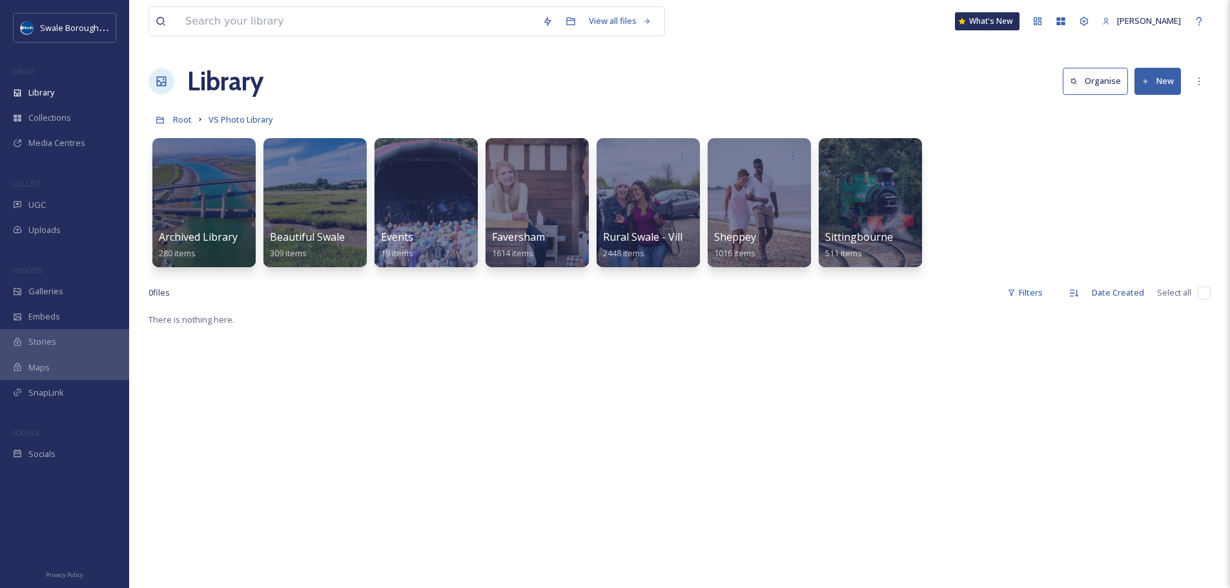 This screenshot has height=588, width=1230. What do you see at coordinates (37, 205) in the screenshot?
I see `span: UGC` at bounding box center [37, 205].